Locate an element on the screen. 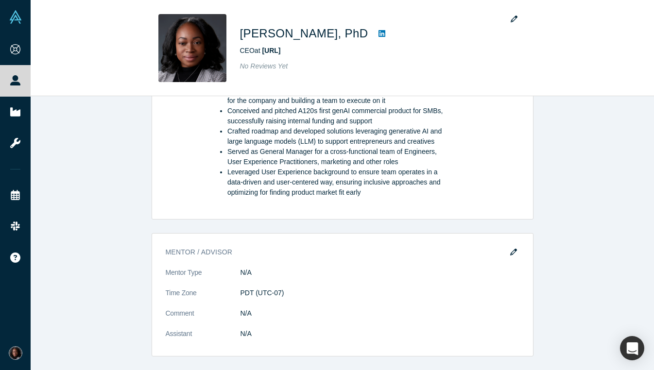 This screenshot has width=654, height=370. dt: Assistant is located at coordinates (203, 339).